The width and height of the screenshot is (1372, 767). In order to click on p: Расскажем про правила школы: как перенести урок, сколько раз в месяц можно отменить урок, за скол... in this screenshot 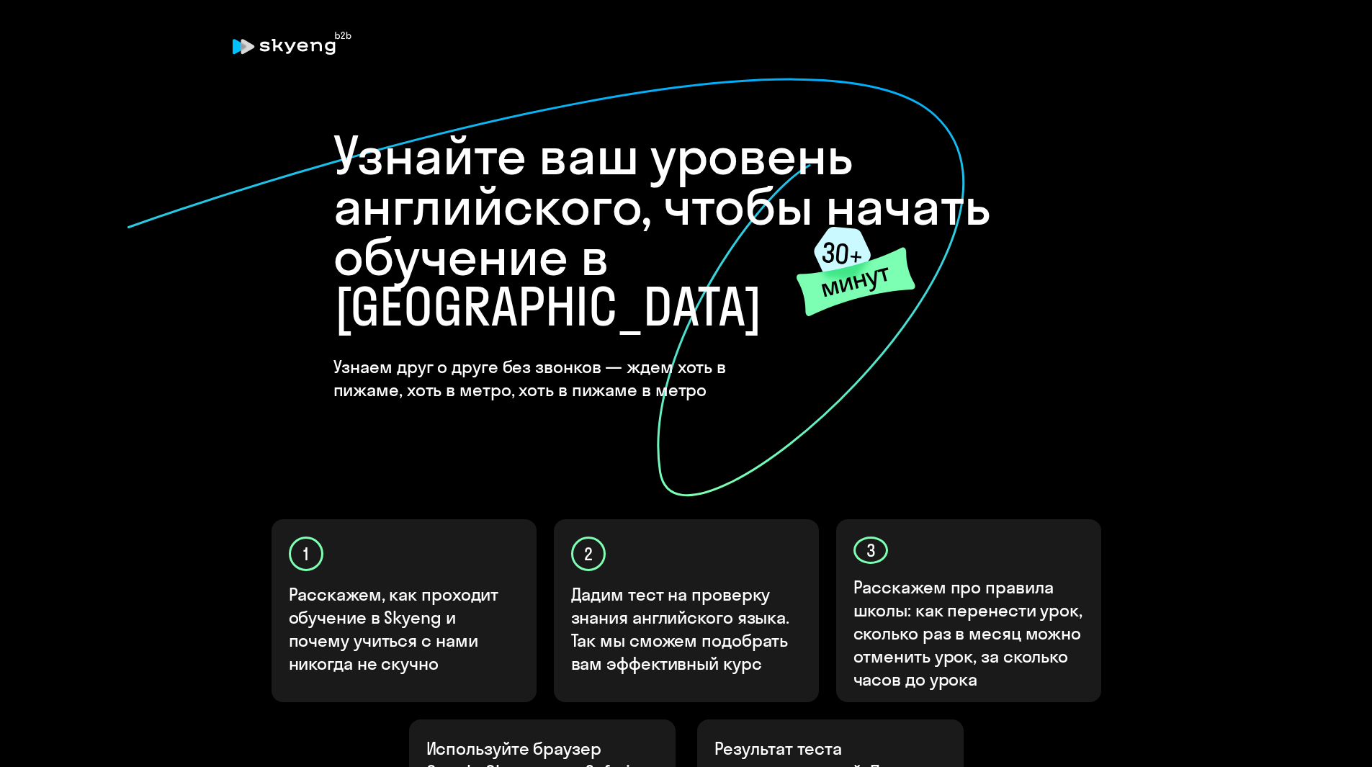, I will do `click(969, 633)`.